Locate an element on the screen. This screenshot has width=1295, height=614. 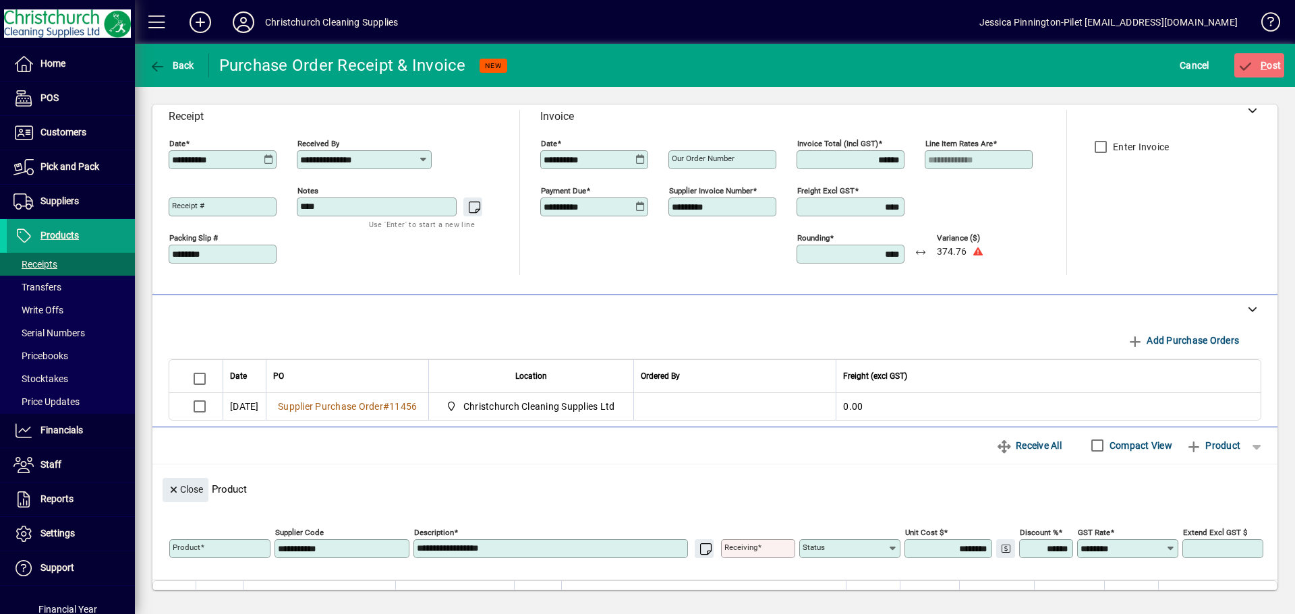
span: 374.76 is located at coordinates (951, 252).